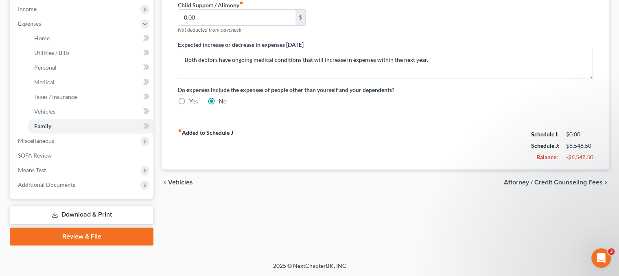  I want to click on button: Attorney / Credit Counseling Fees chevron_right, so click(556, 182).